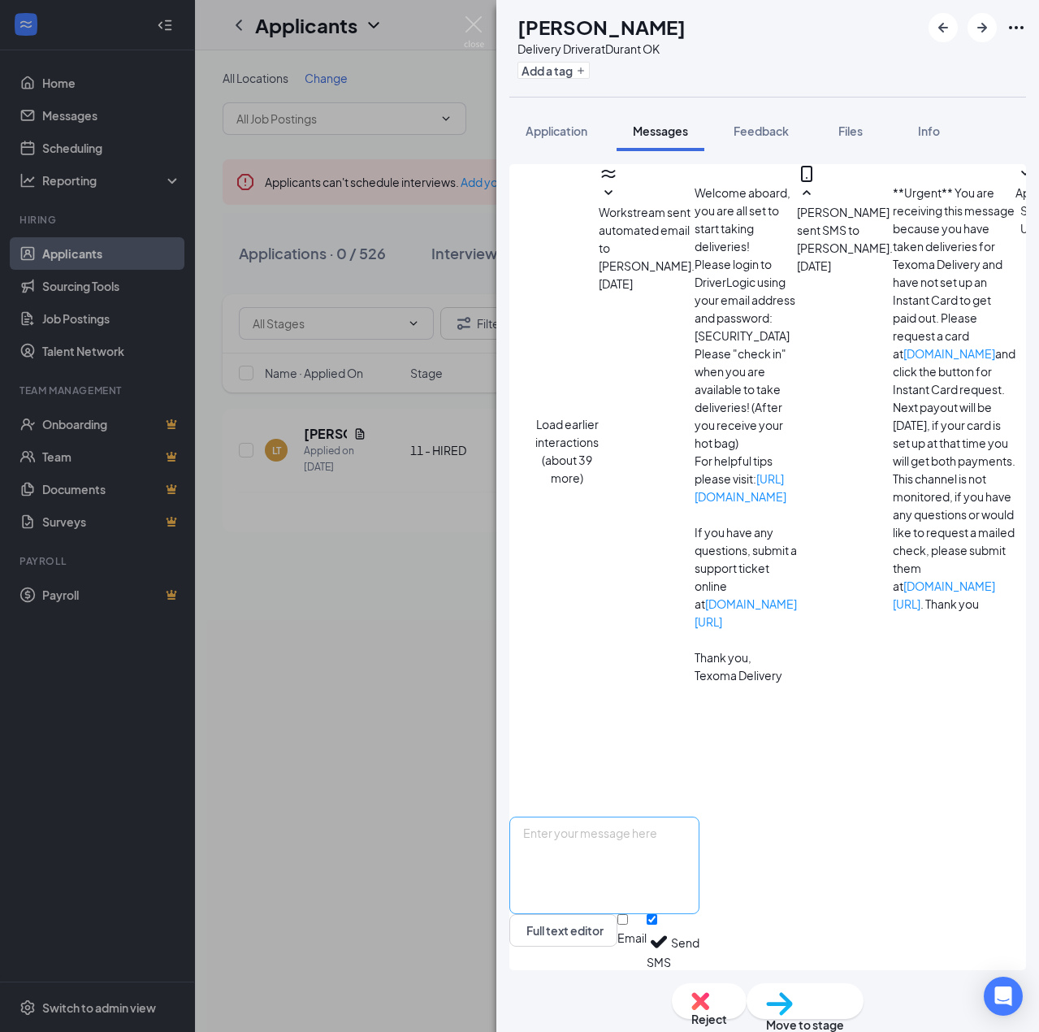  What do you see at coordinates (943, 28) in the screenshot?
I see `svg: ArrowLeftNew` at bounding box center [943, 28].